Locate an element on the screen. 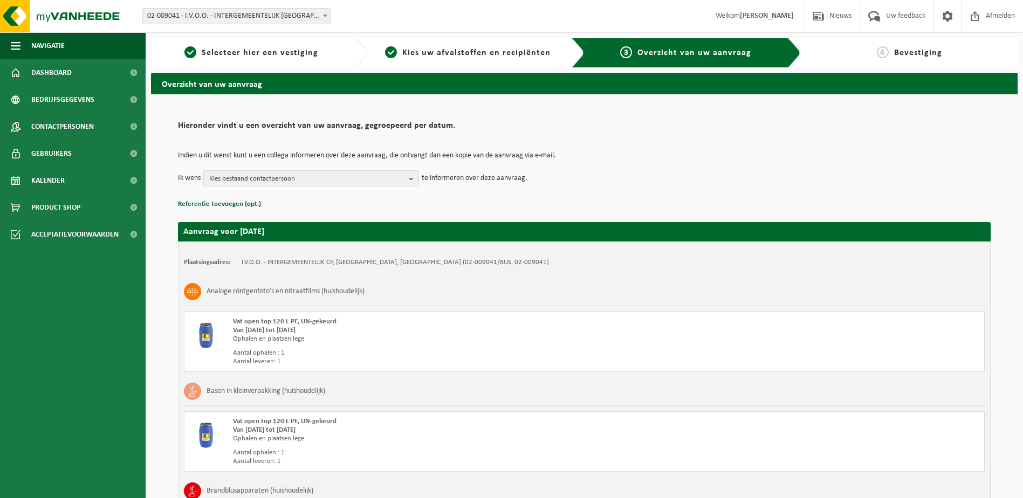  span: 1 is located at coordinates (190, 52).